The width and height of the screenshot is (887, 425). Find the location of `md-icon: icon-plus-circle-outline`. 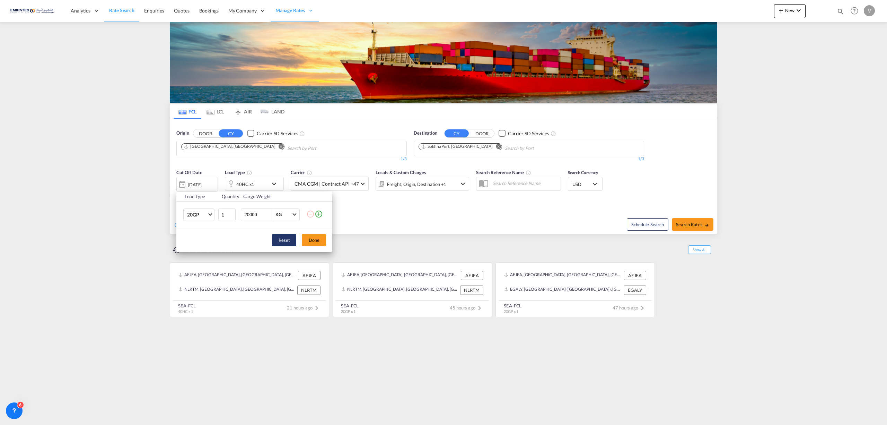

md-icon: icon-plus-circle-outline is located at coordinates (319, 214).